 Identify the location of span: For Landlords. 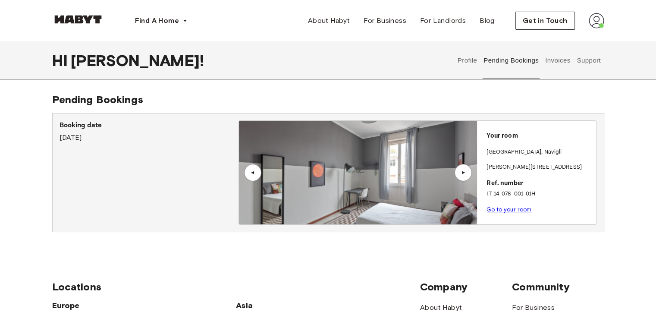
(443, 21).